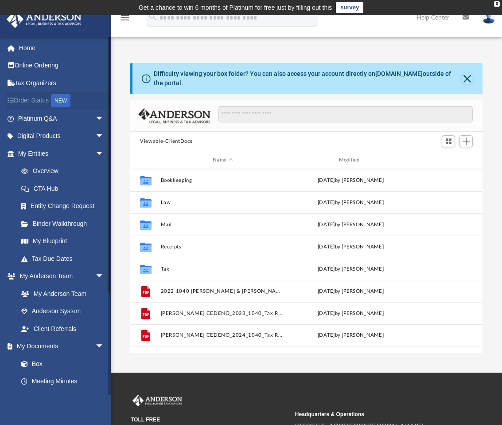 The image size is (502, 425). What do you see at coordinates (62, 118) in the screenshot?
I see `a: Platinum Q&Aarrow_drop_down` at bounding box center [62, 118].